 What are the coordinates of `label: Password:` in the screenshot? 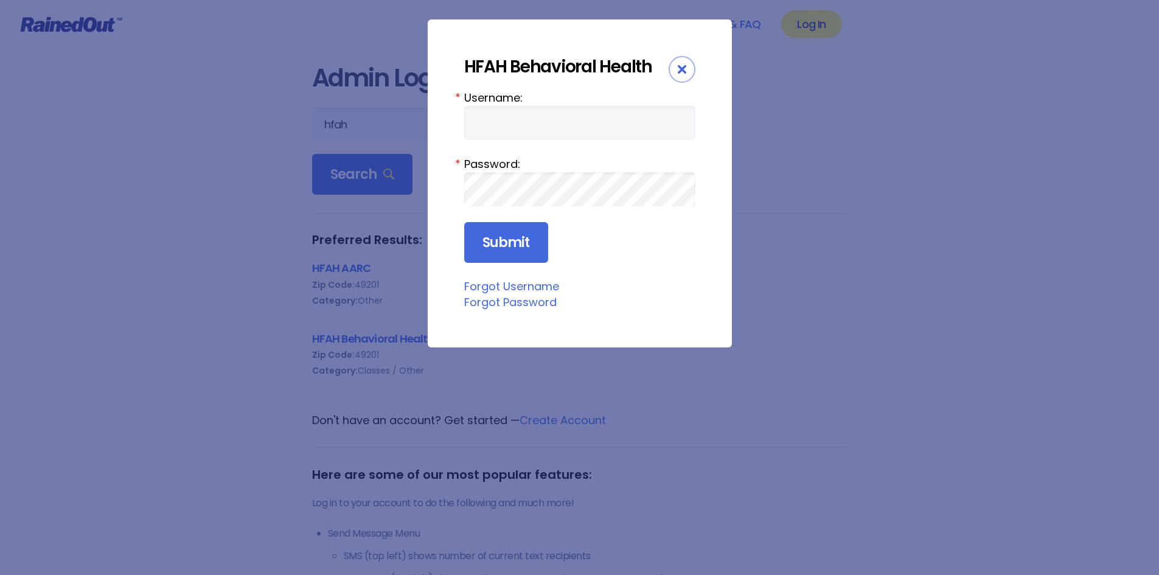 It's located at (580, 164).